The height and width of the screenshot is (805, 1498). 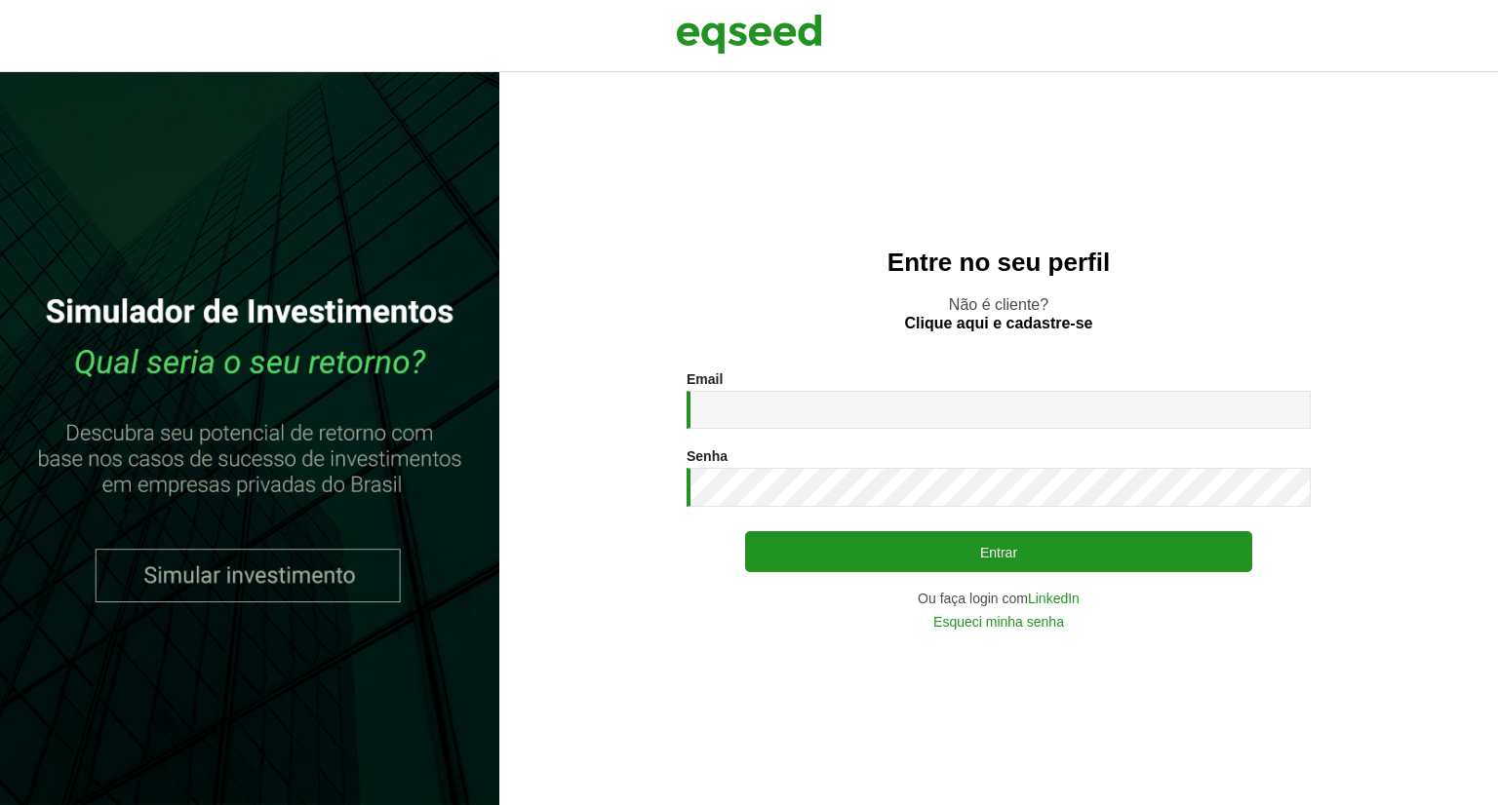 I want to click on button: Entrar, so click(x=998, y=552).